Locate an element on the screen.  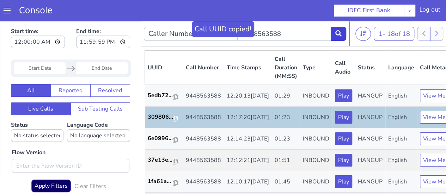
button: Reported is located at coordinates (70, 69).